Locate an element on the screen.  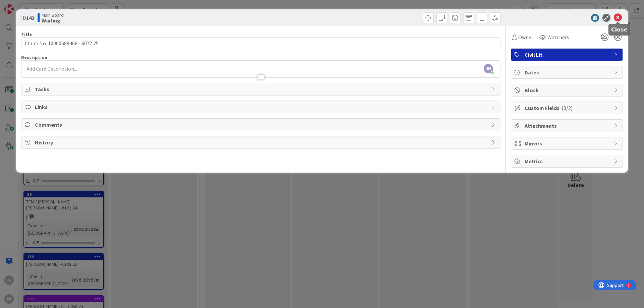
b: 143 is located at coordinates (30, 18).